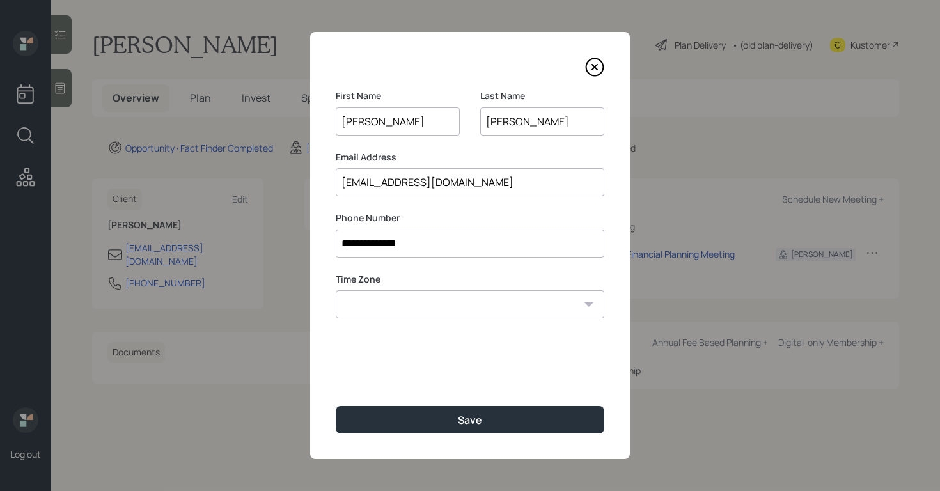  What do you see at coordinates (543, 96) in the screenshot?
I see `label: Last Name` at bounding box center [543, 96].